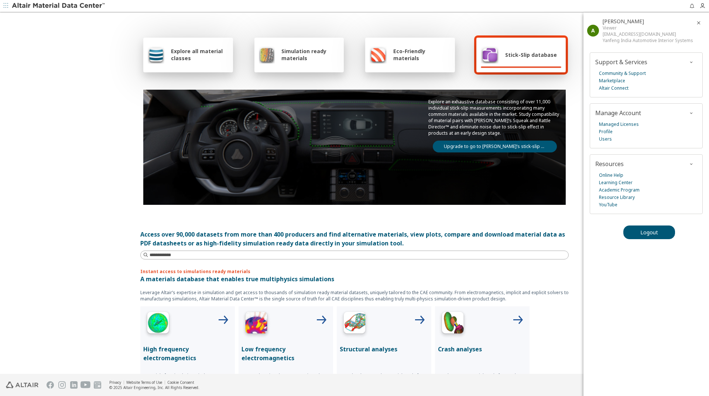  Describe the element at coordinates (619, 190) in the screenshot. I see `a: Academic Program` at that location.